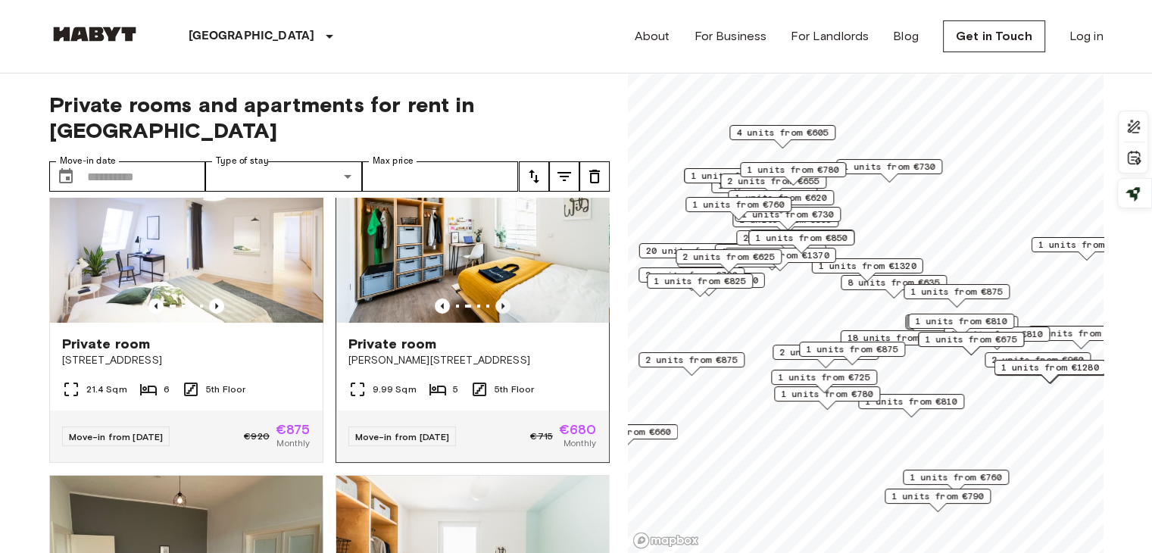 This screenshot has width=1152, height=553. Describe the element at coordinates (770, 251) in the screenshot. I see `span: 12 units from €645` at that location.